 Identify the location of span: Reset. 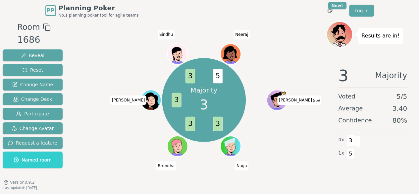
(32, 70).